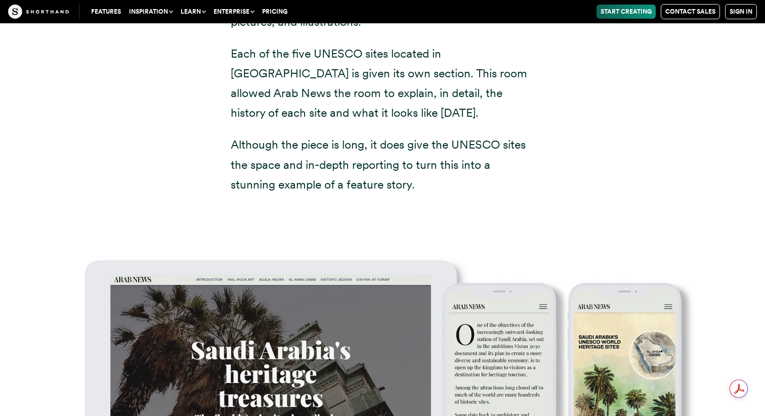 The image size is (765, 416). I want to click on button: Enterprise, so click(234, 12).